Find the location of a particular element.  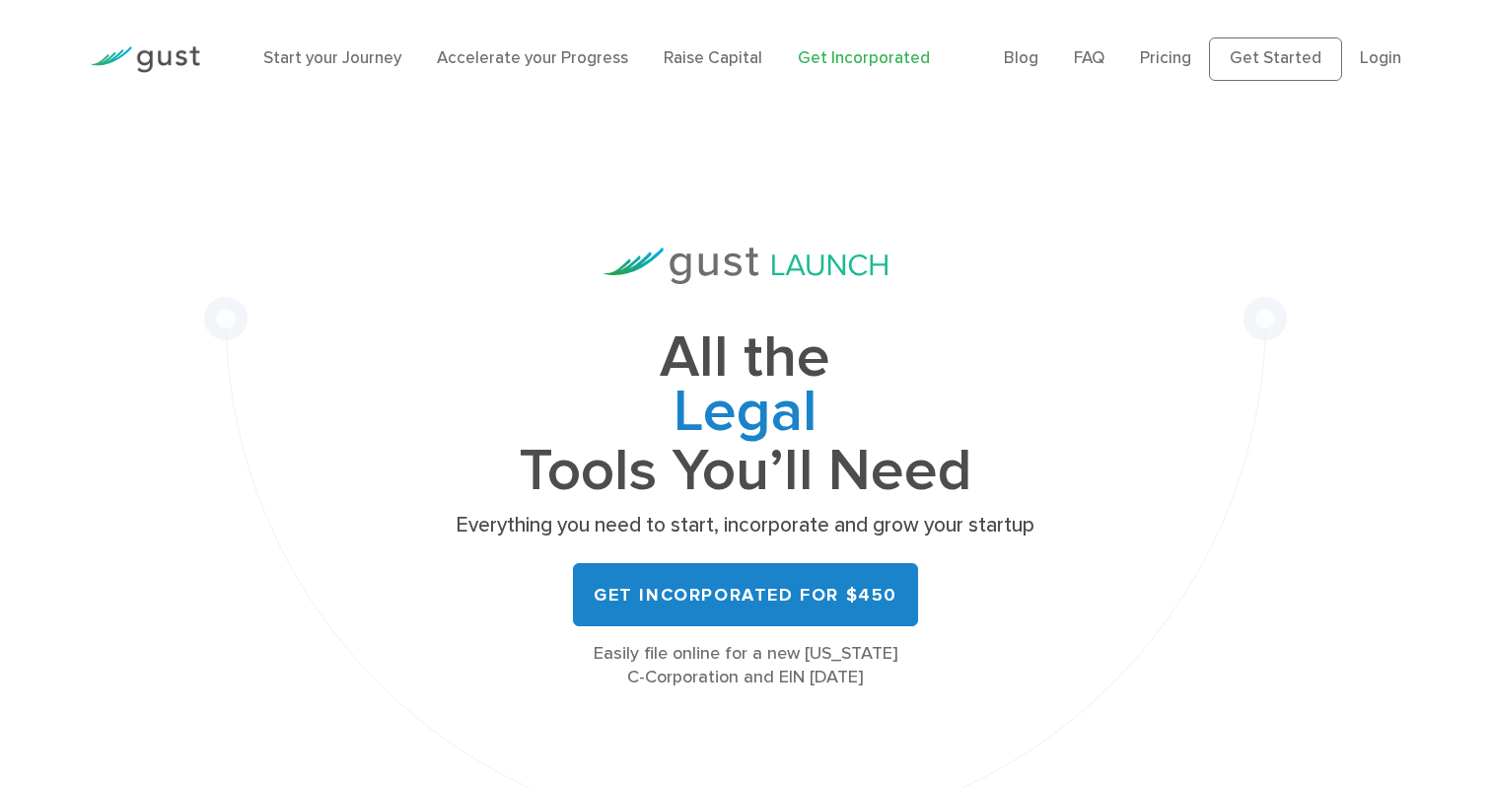

a: FAQ is located at coordinates (1089, 58).